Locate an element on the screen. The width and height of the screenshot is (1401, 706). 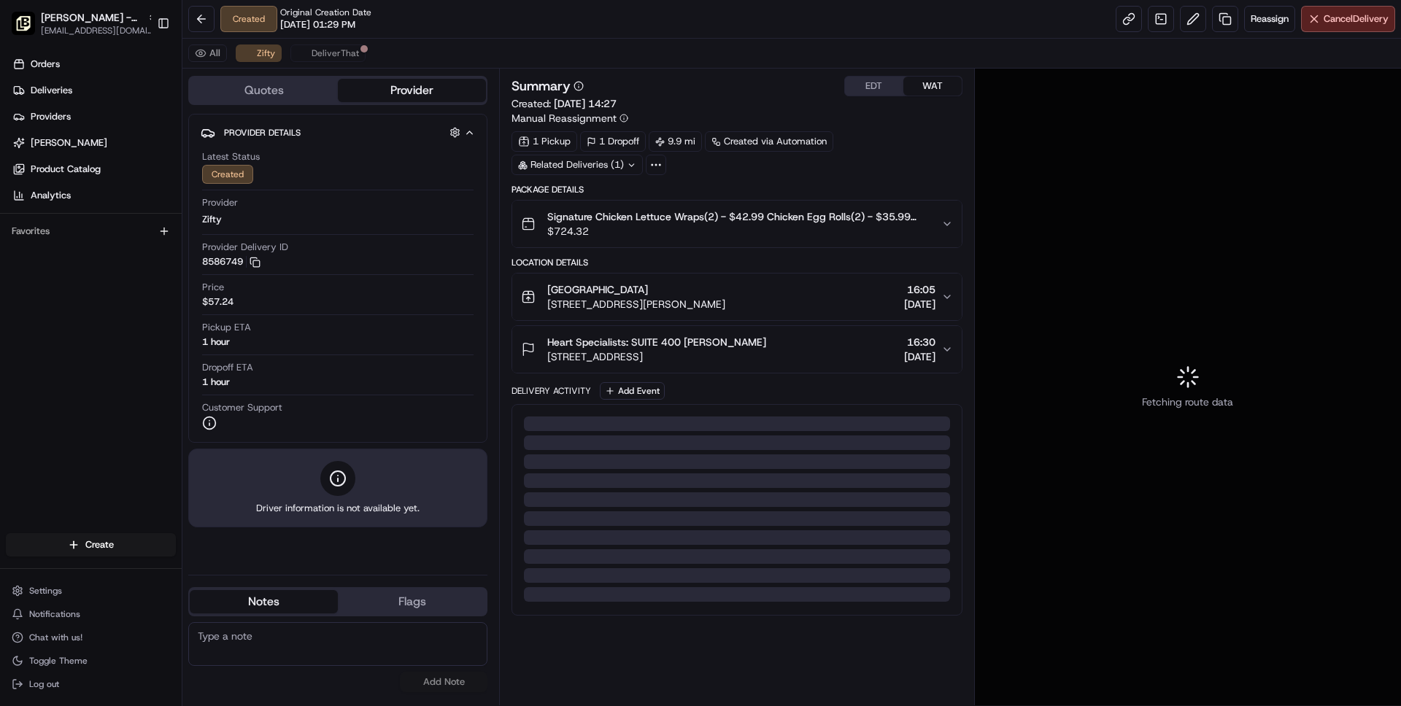
span: Created: is located at coordinates (564, 104).